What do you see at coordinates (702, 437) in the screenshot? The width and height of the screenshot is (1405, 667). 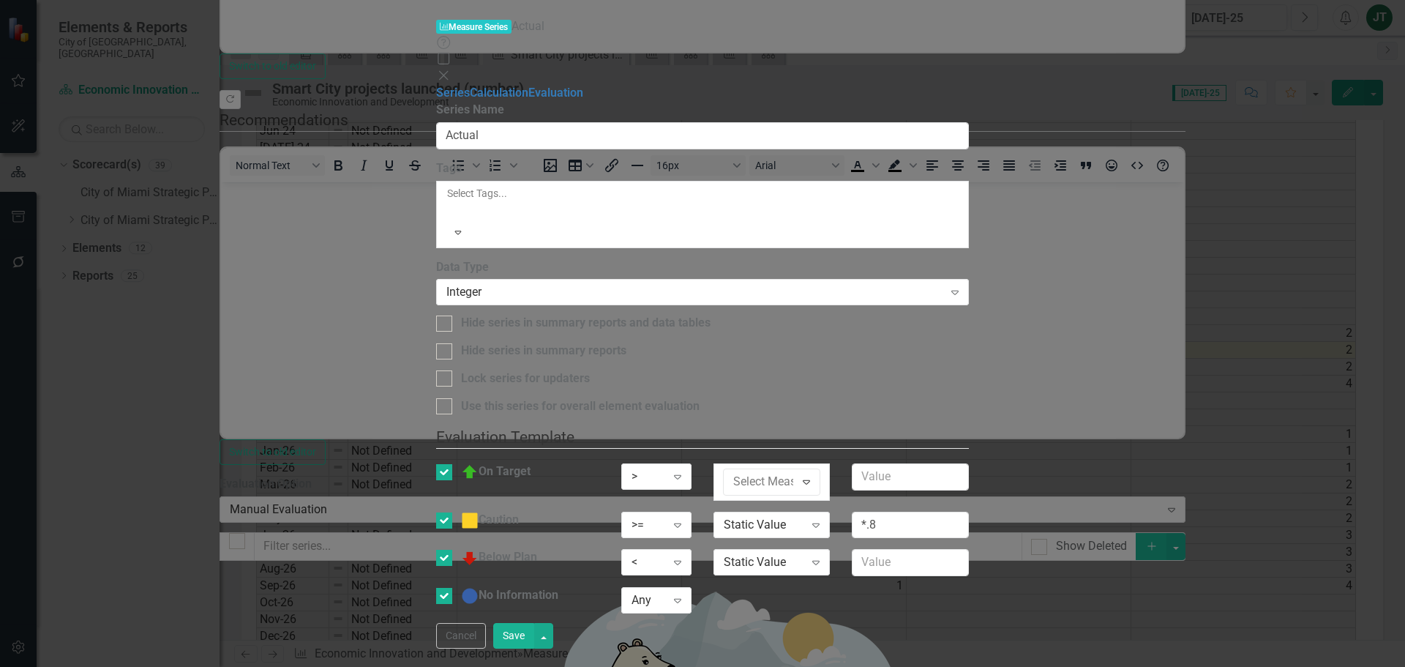 I see `legend: Evaluation Template` at bounding box center [702, 437].